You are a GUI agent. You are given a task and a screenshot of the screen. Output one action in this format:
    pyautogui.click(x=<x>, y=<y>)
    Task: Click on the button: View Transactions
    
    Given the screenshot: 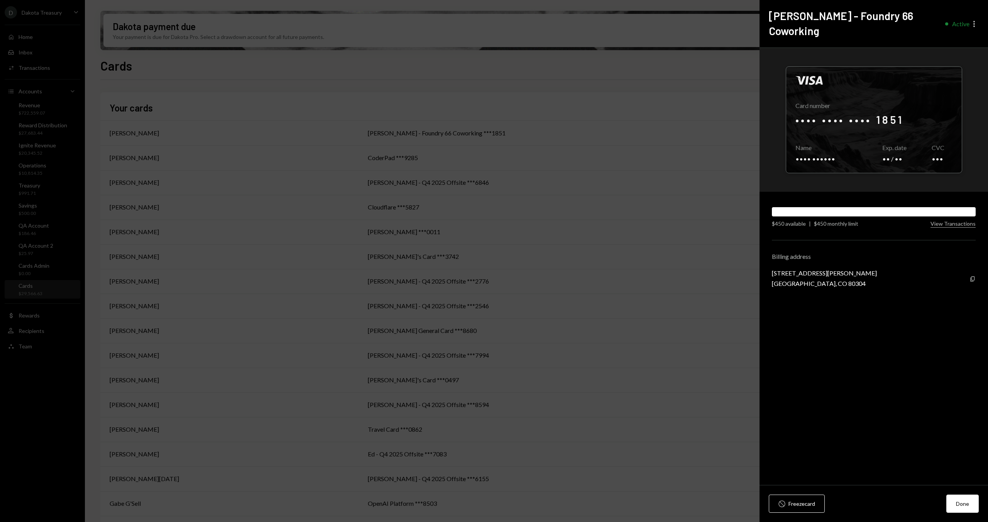 What is the action you would take?
    pyautogui.click(x=953, y=224)
    